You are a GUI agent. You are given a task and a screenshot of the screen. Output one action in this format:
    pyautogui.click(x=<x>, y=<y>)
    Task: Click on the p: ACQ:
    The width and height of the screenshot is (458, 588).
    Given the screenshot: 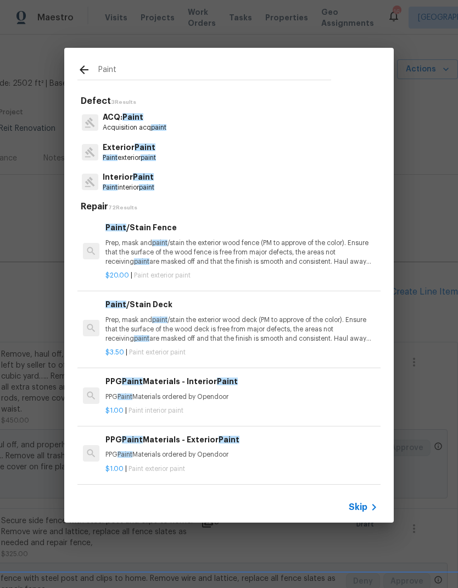 What is the action you would take?
    pyautogui.click(x=135, y=117)
    